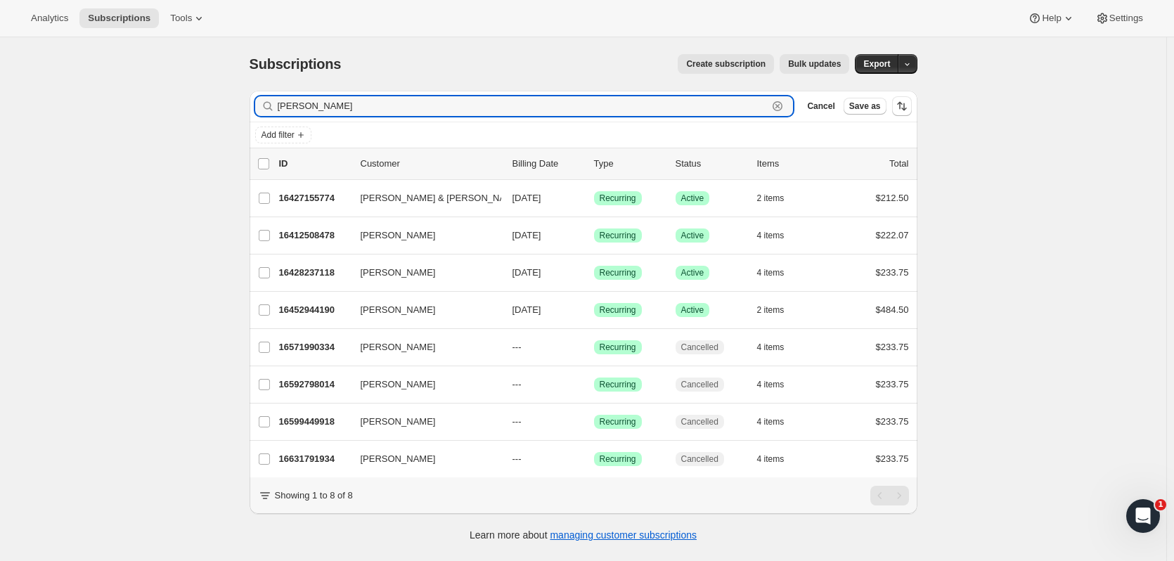 The image size is (1174, 561). I want to click on a: managing customer subscriptions, so click(623, 535).